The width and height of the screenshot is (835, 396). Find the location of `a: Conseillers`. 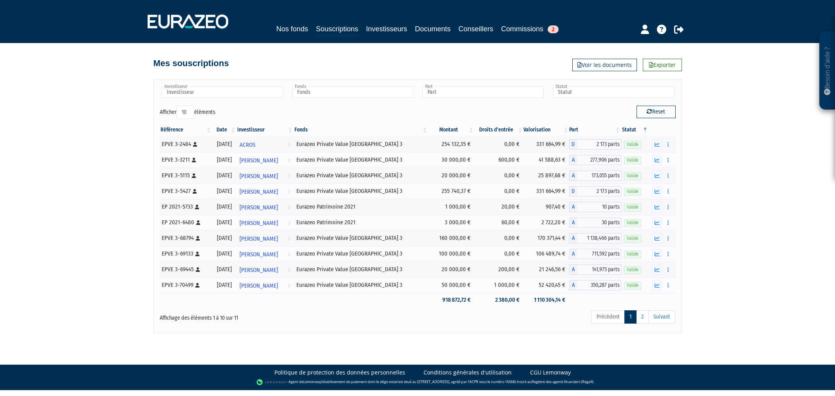

a: Conseillers is located at coordinates (475, 29).